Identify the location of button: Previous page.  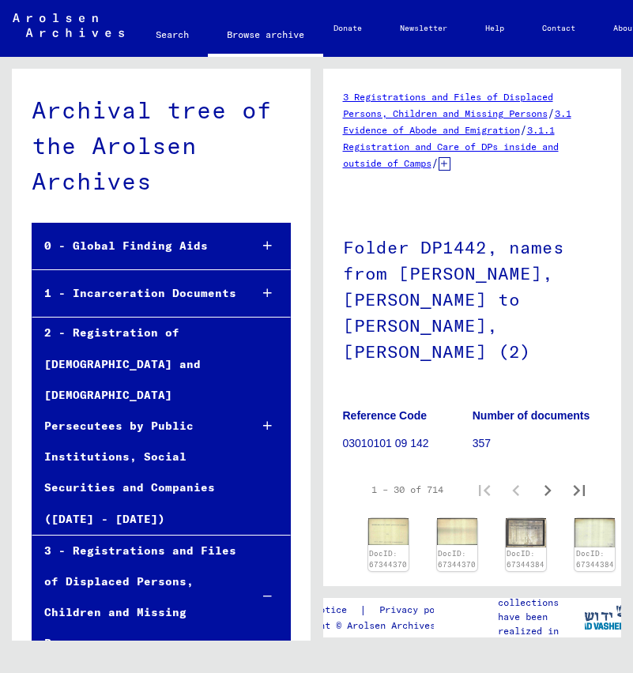
(516, 490).